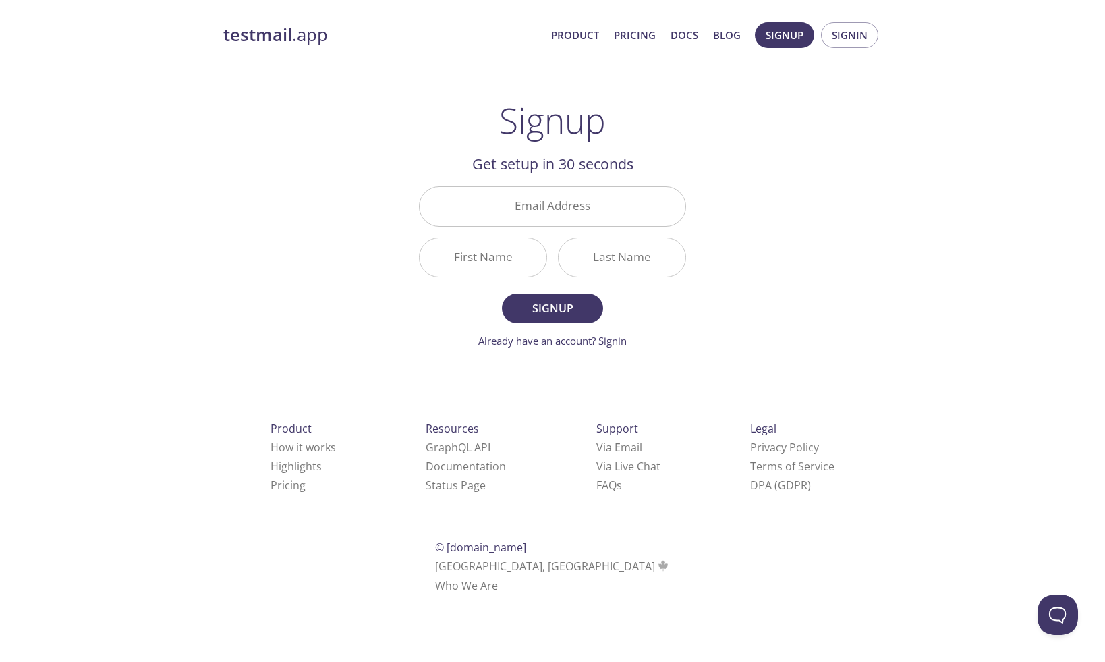 This screenshot has height=662, width=1105. I want to click on h1: Signup, so click(553, 120).